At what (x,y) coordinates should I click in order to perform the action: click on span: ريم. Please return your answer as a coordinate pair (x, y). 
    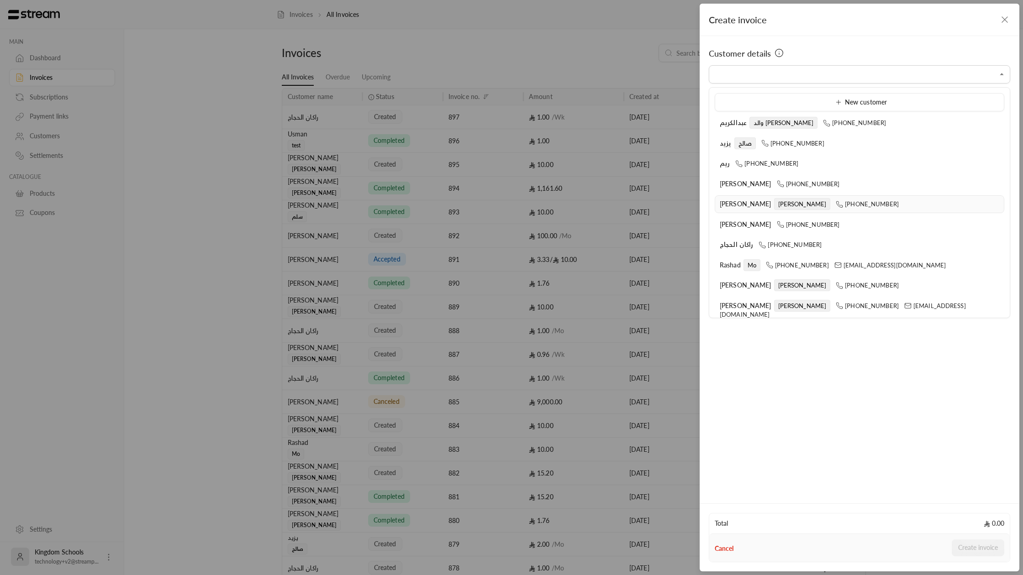
    Looking at the image, I should click on (725, 163).